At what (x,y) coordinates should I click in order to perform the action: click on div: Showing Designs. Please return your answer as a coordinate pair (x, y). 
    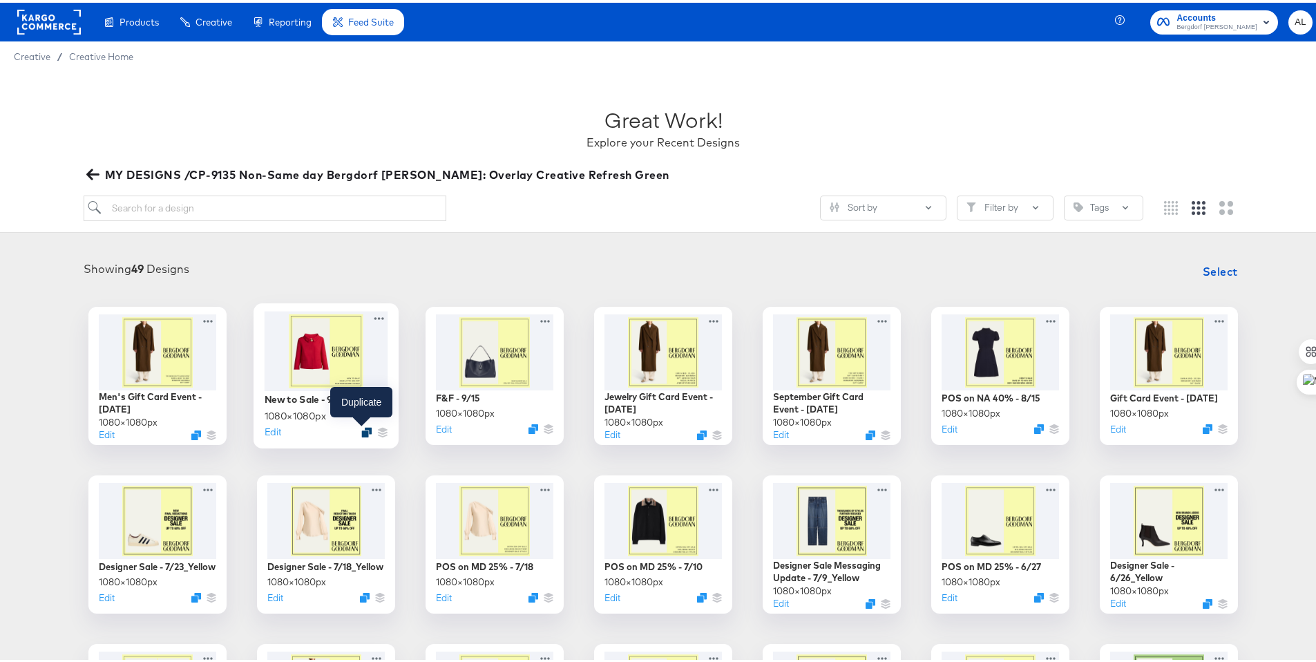
    Looking at the image, I should click on (136, 266).